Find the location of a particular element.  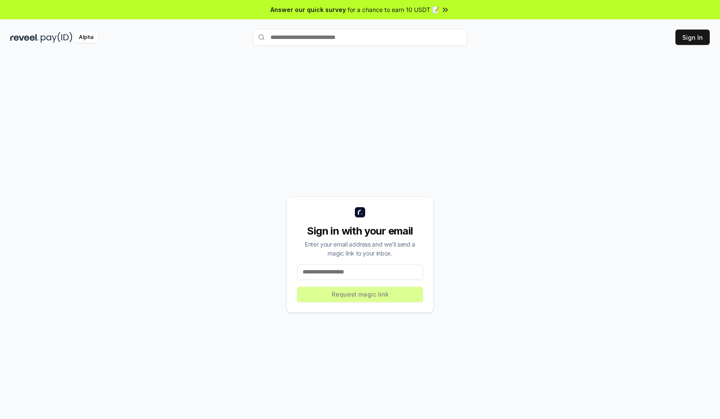

img: logo_small is located at coordinates (360, 212).